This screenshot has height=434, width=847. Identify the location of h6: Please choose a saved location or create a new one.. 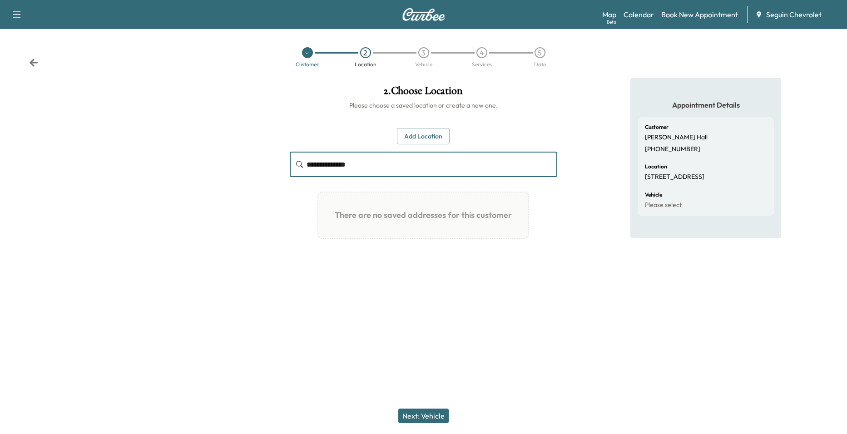
(424, 105).